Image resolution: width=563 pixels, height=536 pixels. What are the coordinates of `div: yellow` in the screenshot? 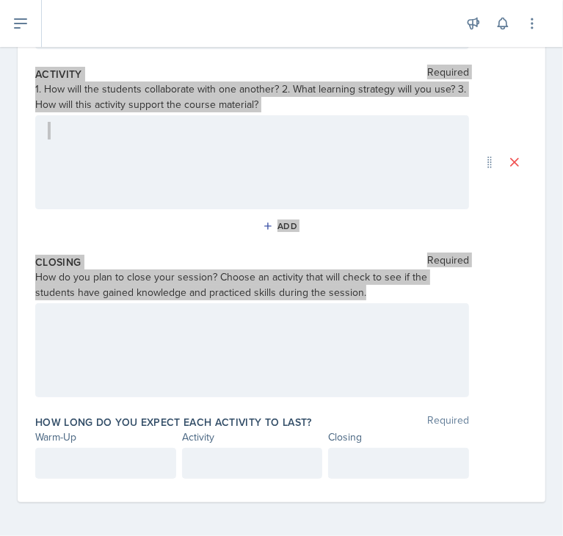 It's located at (36, 14).